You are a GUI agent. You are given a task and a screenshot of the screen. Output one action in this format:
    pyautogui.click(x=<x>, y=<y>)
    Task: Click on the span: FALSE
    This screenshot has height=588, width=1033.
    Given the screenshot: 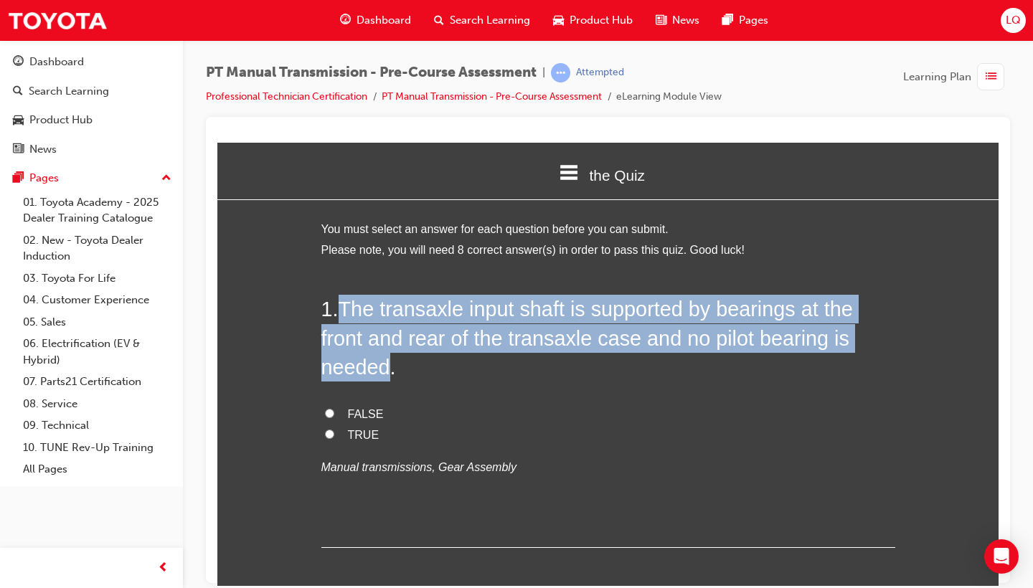 What is the action you would take?
    pyautogui.click(x=149, y=271)
    